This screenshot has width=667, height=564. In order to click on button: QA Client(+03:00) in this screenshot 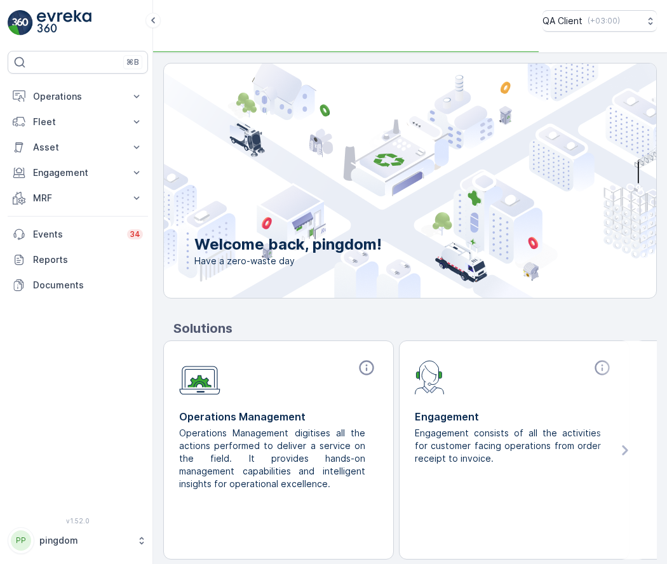, I will do `click(599, 21)`.